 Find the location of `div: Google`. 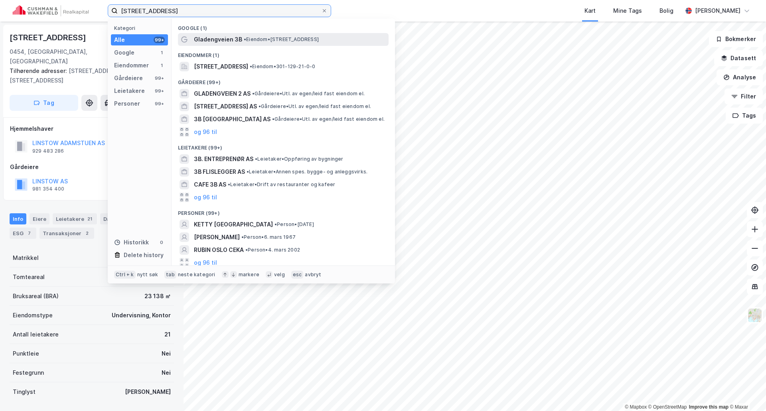

div: Google is located at coordinates (124, 53).